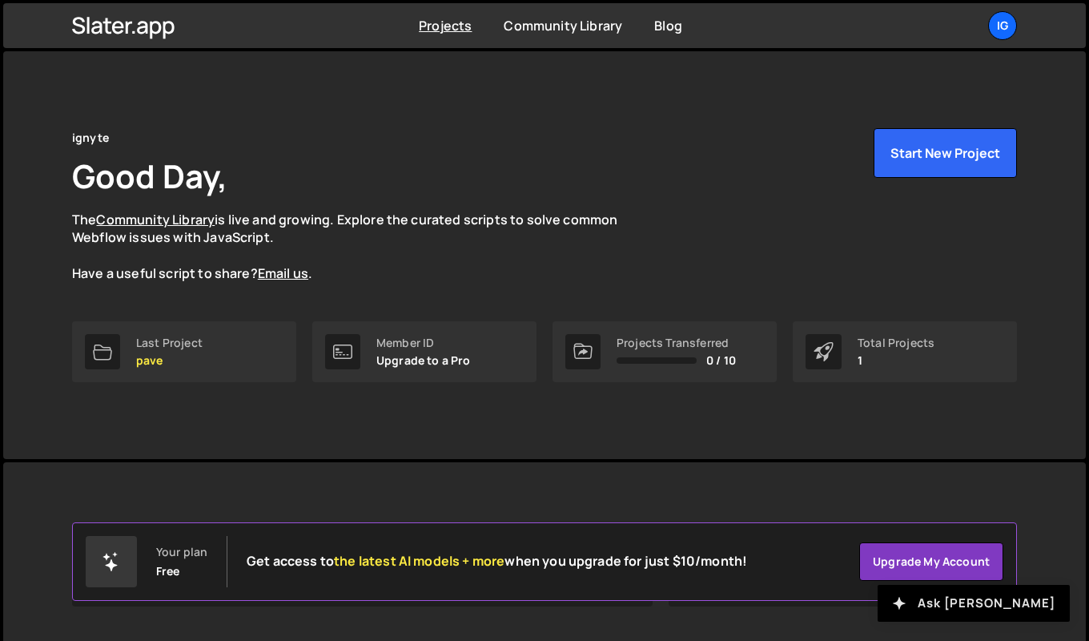  I want to click on button: Start New Project, so click(945, 153).